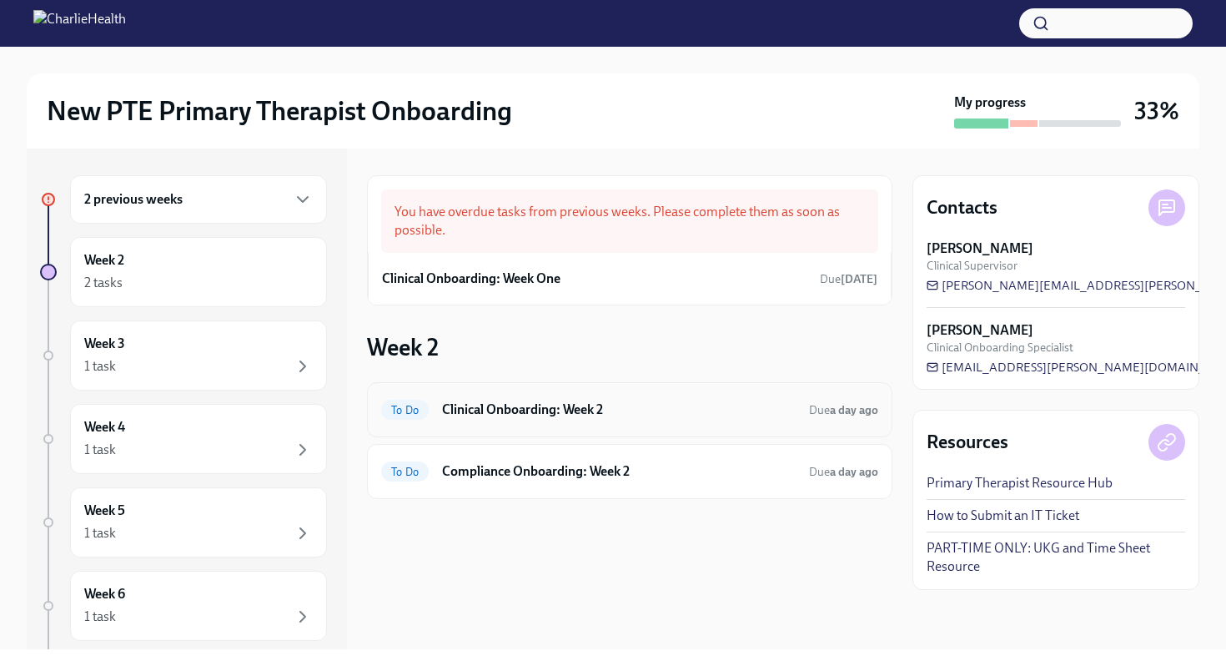  I want to click on a: Week 31 task, so click(184, 355).